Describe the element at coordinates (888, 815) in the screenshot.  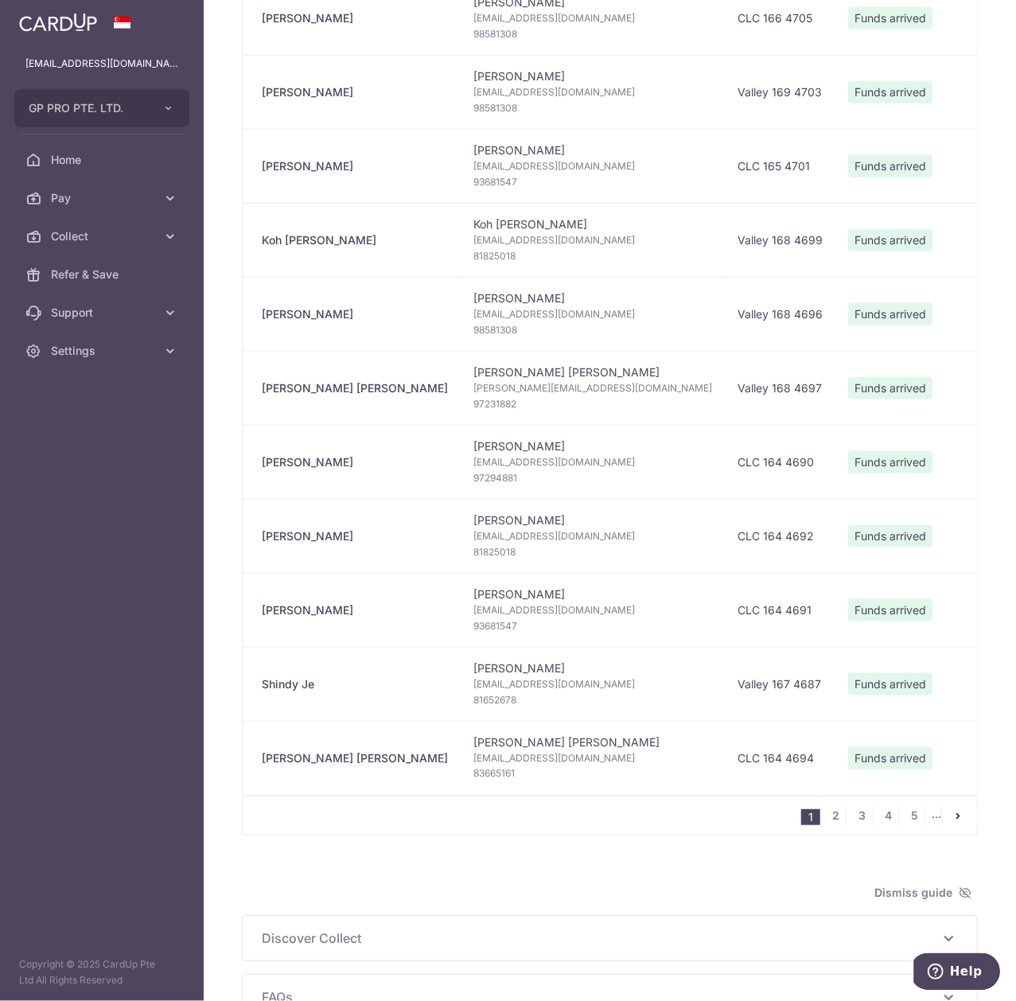
I see `nav: pager` at that location.